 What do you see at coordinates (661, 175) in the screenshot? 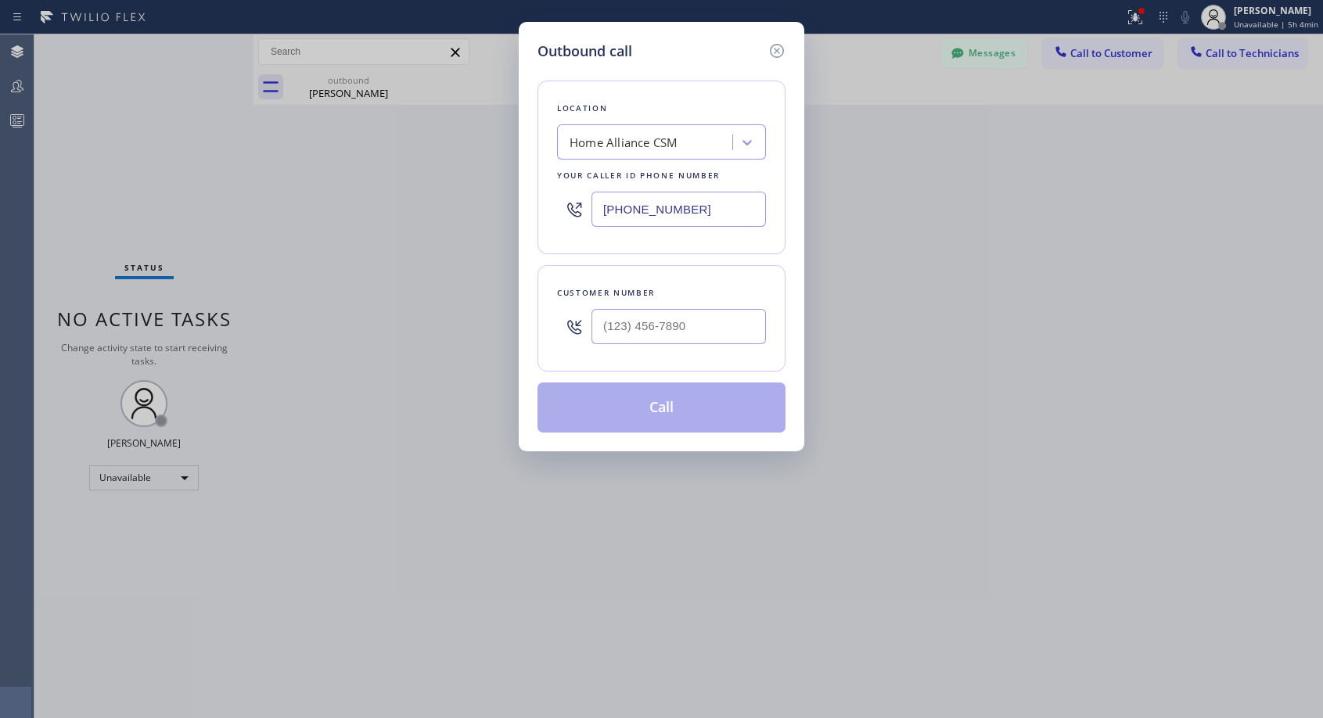
I see `div: Your caller id phone number` at bounding box center [661, 175].